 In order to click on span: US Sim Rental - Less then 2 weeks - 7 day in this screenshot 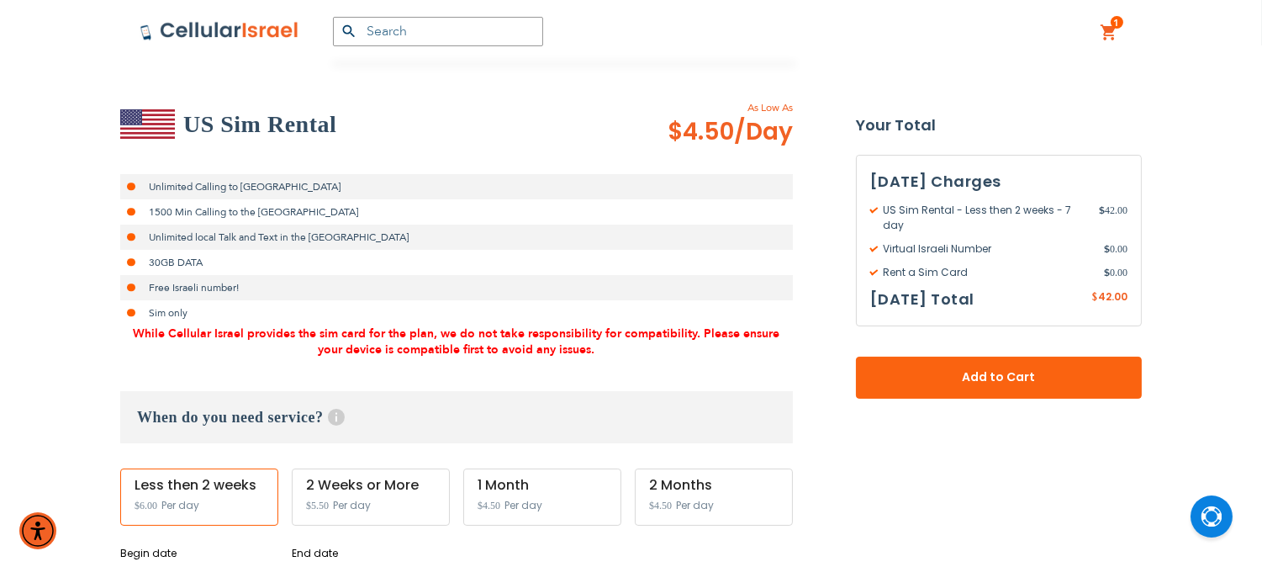, I will do `click(984, 218)`.